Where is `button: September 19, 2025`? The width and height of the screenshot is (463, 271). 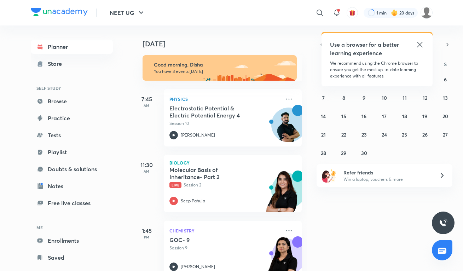
button: September 19, 2025 is located at coordinates (424, 116).